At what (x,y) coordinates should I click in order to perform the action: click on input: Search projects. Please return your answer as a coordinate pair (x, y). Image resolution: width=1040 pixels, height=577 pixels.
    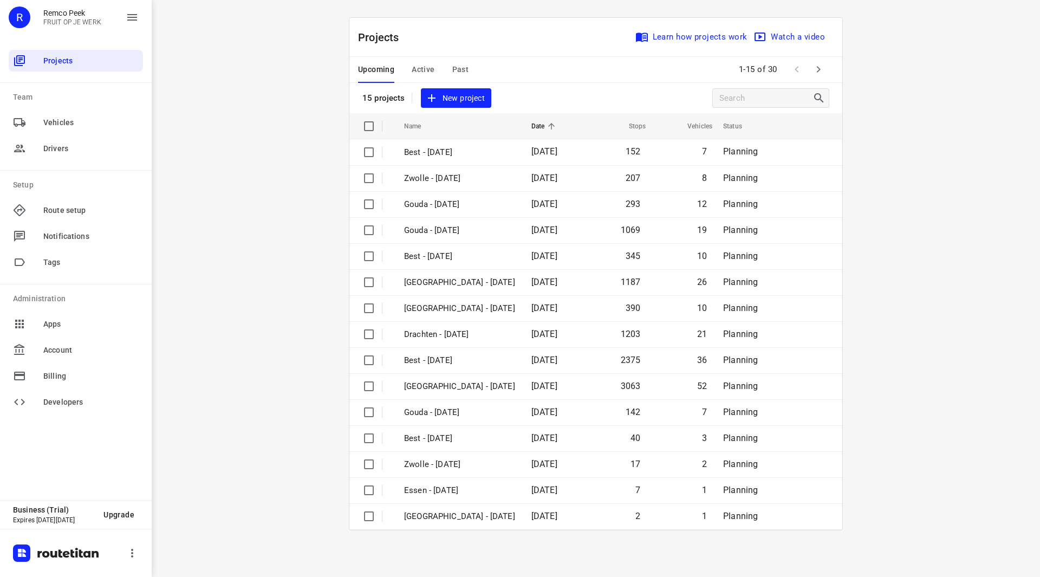
    Looking at the image, I should click on (766, 98).